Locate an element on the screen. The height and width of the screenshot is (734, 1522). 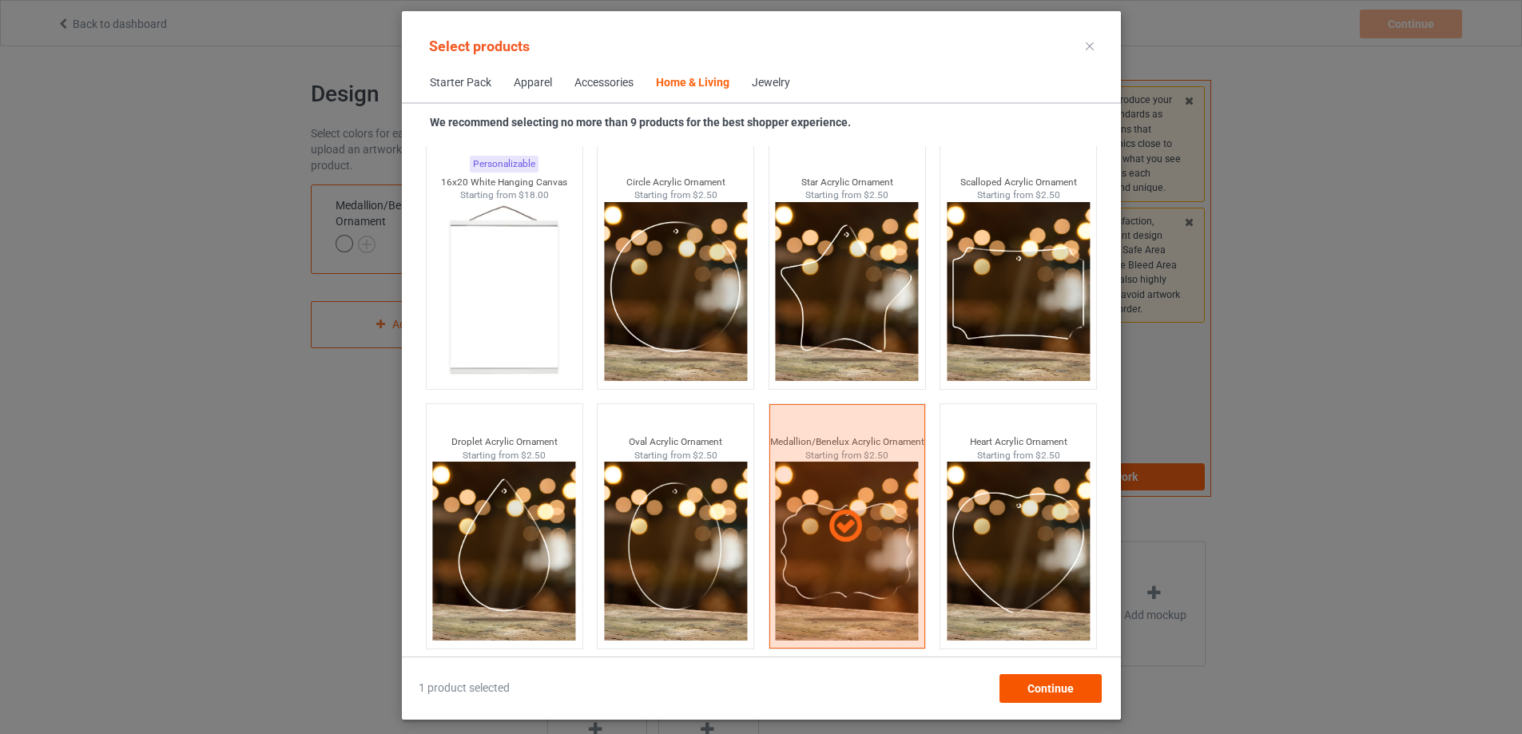
span: 1 product selected is located at coordinates (464, 689).